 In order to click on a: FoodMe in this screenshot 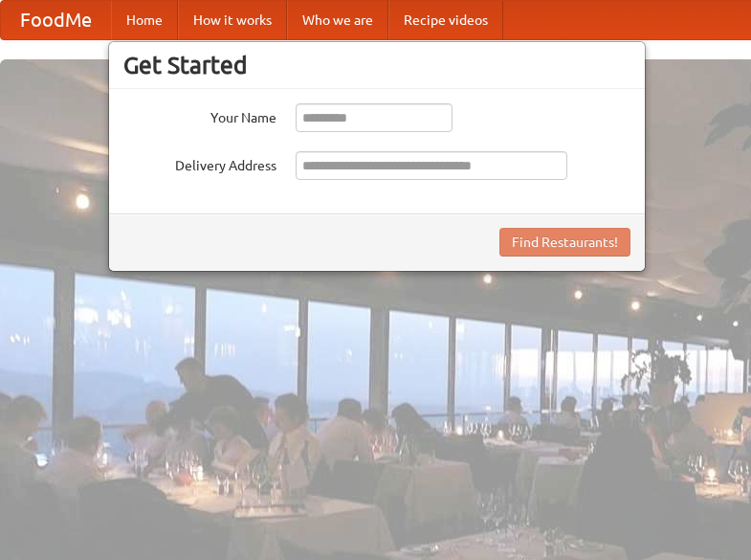, I will do `click(55, 20)`.